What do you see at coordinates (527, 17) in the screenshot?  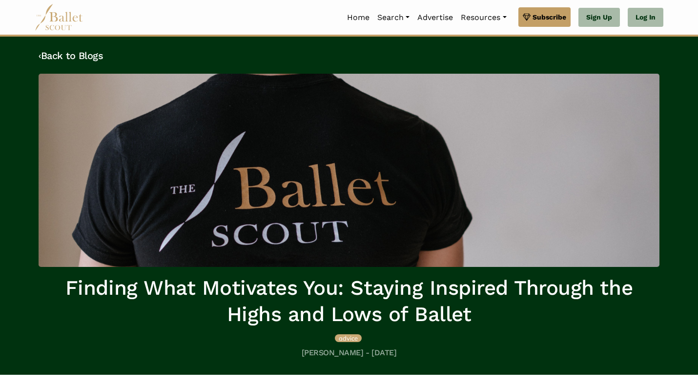 I see `img: gem.svg` at bounding box center [527, 17].